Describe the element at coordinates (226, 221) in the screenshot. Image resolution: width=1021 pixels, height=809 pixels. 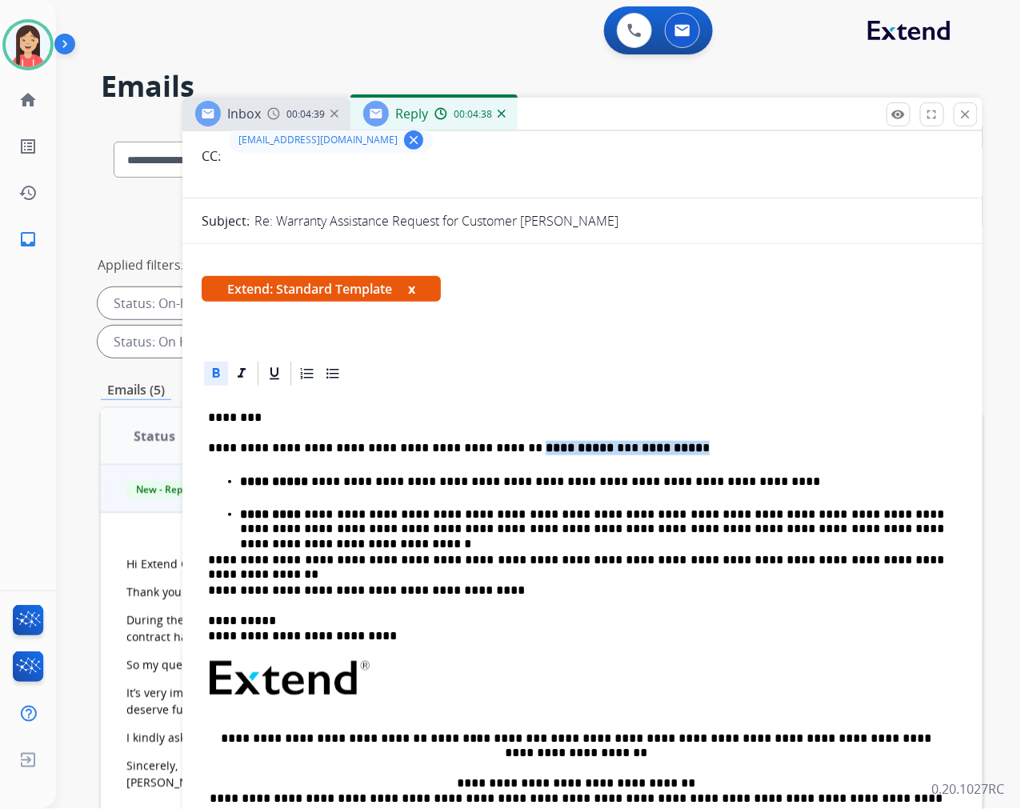
I see `p: Subject:` at that location.